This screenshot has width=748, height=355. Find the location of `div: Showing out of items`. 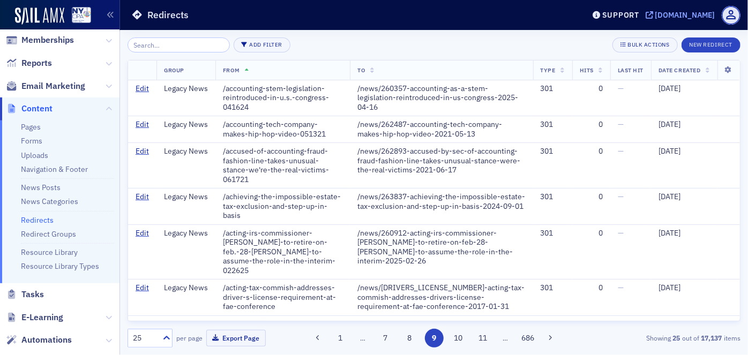

div: Showing out of items is located at coordinates (642, 338).